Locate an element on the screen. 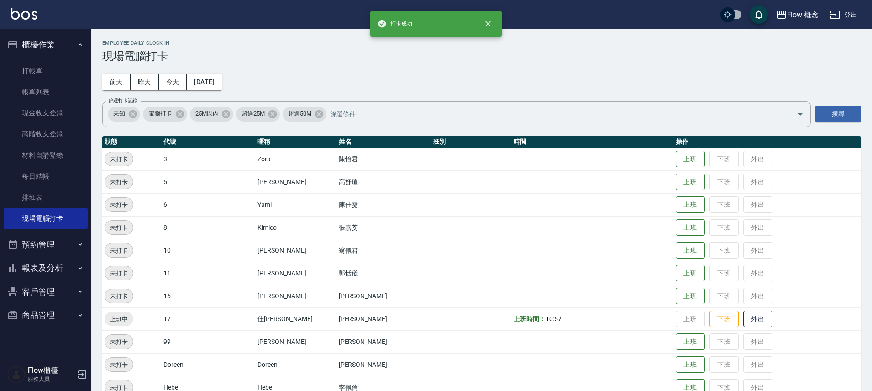  button: 商品管理 is located at coordinates (46, 315).